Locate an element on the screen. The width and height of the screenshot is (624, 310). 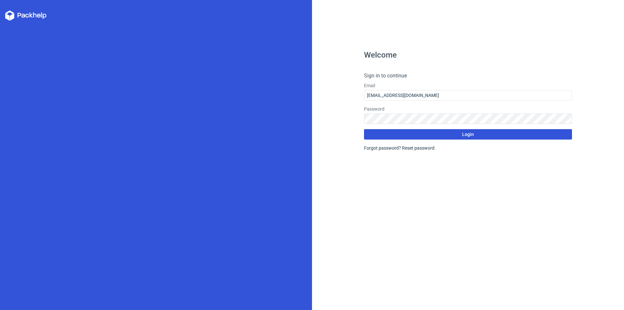
a: Reset password is located at coordinates (418, 148).